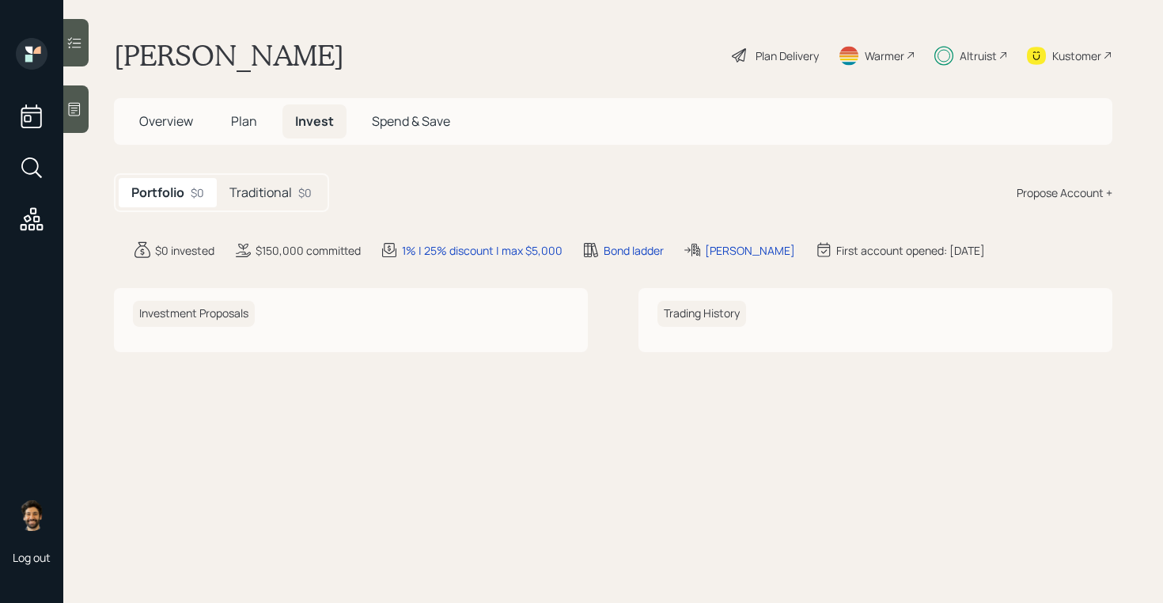 The width and height of the screenshot is (1163, 603). Describe the element at coordinates (1064, 192) in the screenshot. I see `div: Propose Account +` at that location.